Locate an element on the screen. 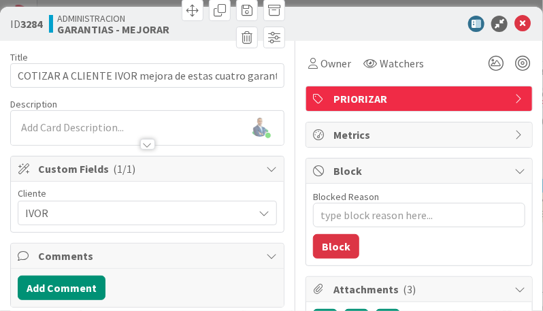 The height and width of the screenshot is (311, 543). label: Blocked Reason is located at coordinates (346, 197).